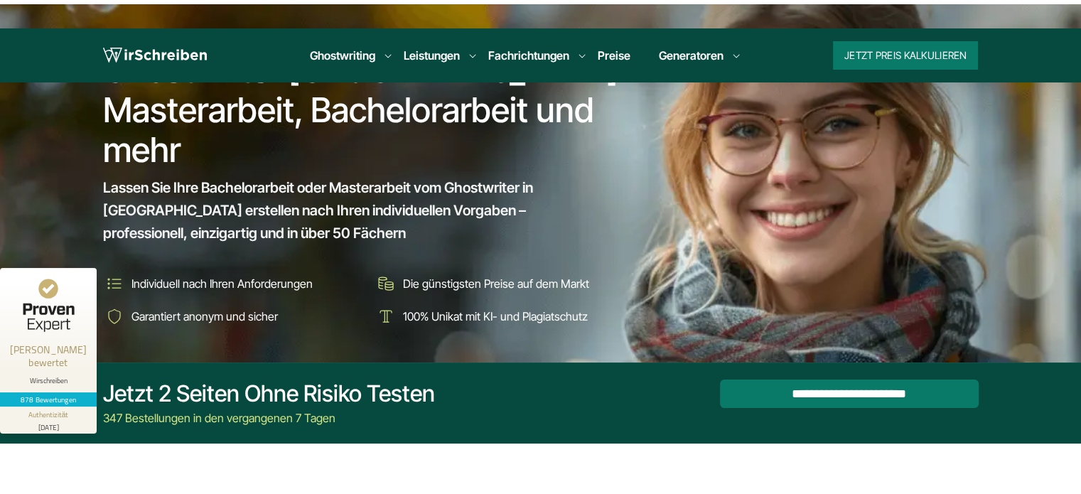 Image resolution: width=1081 pixels, height=494 pixels. Describe the element at coordinates (529, 55) in the screenshot. I see `a: Fachrichtungen` at that location.